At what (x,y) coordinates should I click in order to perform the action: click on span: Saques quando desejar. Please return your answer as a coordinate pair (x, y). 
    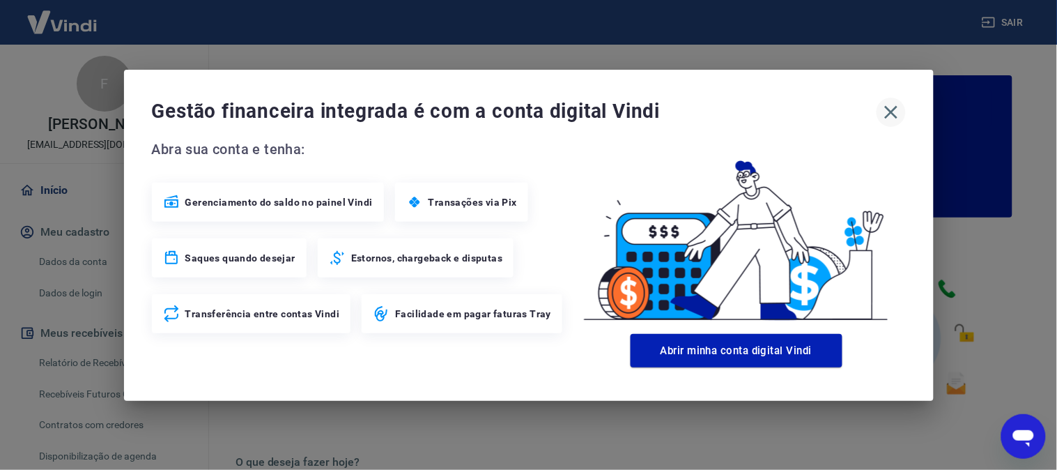
    Looking at the image, I should click on (240, 258).